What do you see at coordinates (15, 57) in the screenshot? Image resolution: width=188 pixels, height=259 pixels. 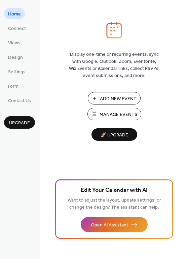 I see `a: Design` at bounding box center [15, 57].